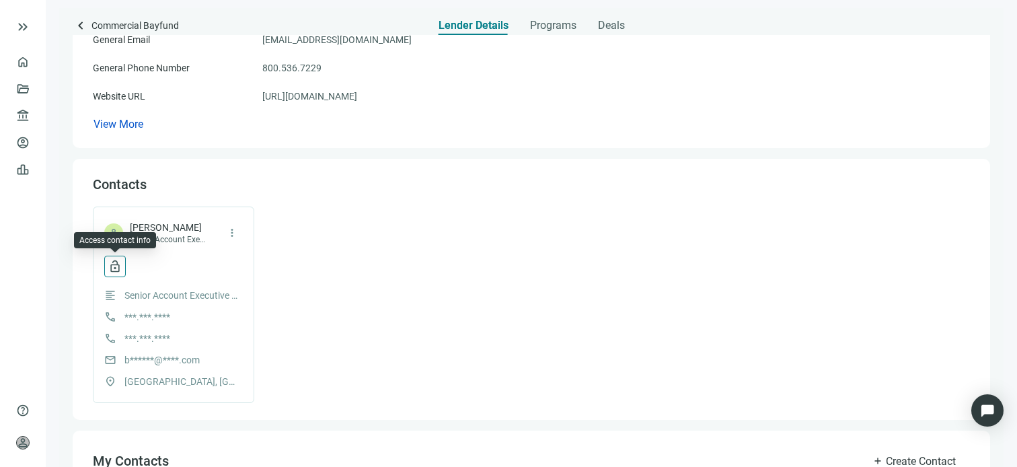  What do you see at coordinates (23, 27) in the screenshot?
I see `button: keyboard_double_arrow_right` at bounding box center [23, 27].